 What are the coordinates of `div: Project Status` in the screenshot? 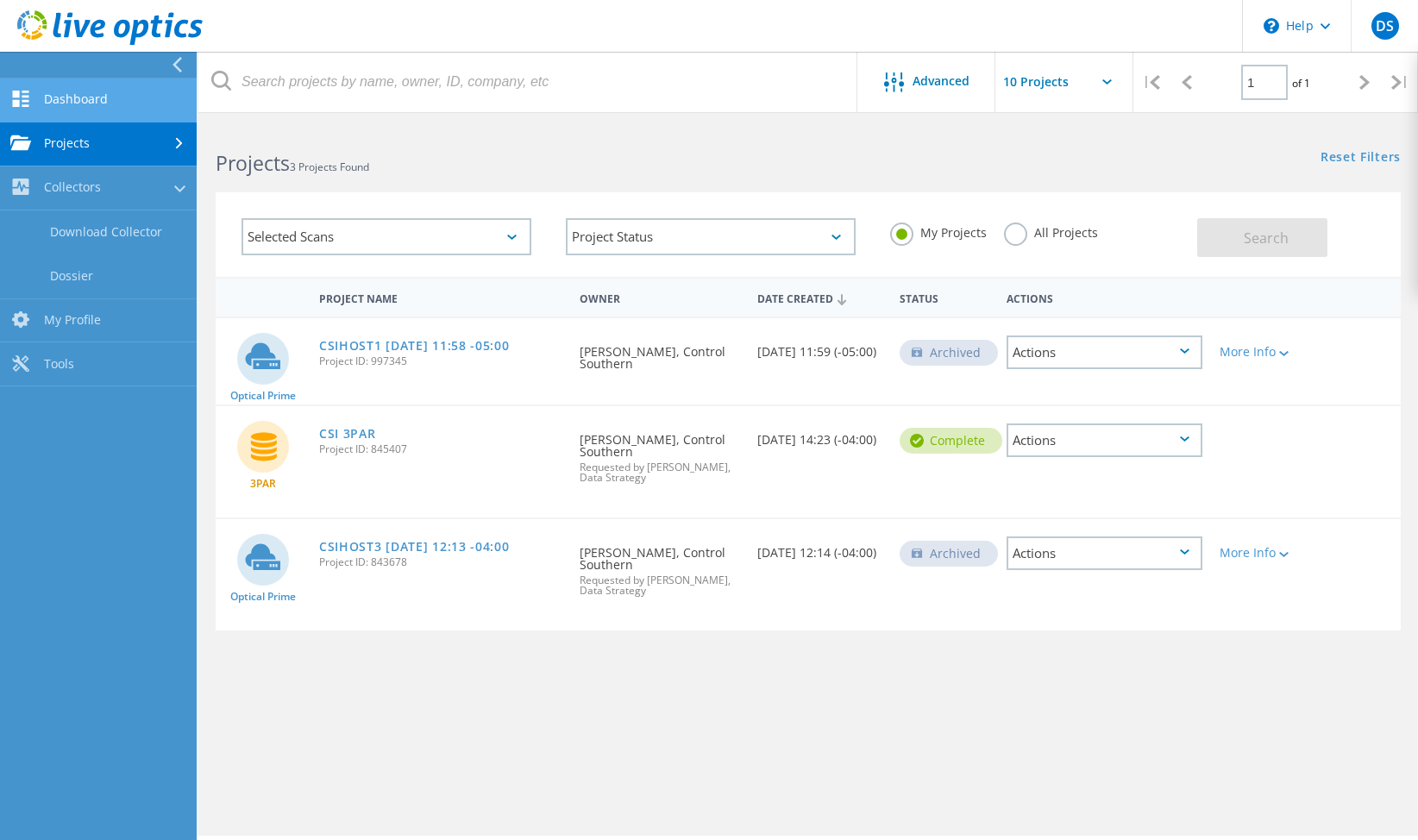 It's located at (710, 236).